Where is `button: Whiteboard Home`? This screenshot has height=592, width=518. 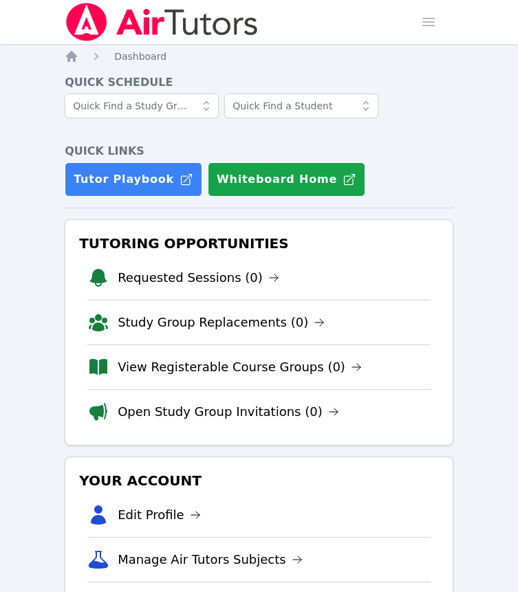 button: Whiteboard Home is located at coordinates (286, 180).